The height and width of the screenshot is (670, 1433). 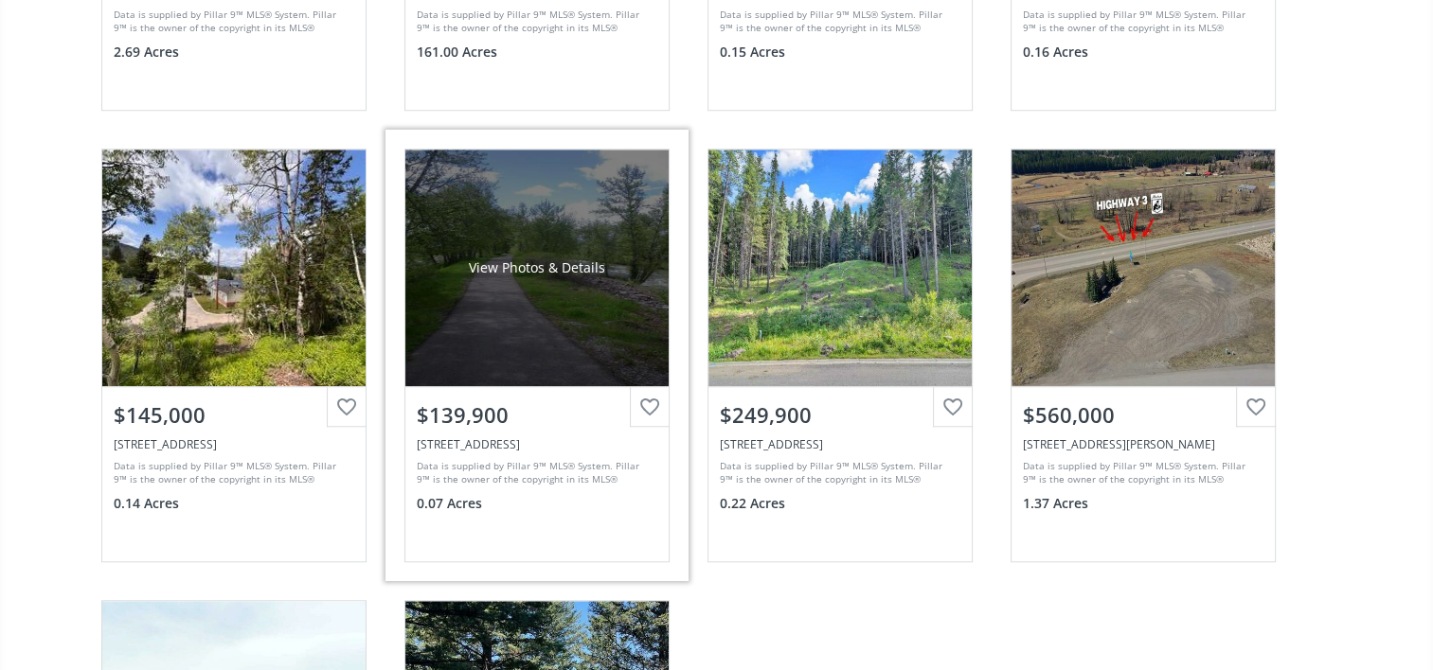 What do you see at coordinates (1143, 415) in the screenshot?
I see `div: $560,000` at bounding box center [1143, 415].